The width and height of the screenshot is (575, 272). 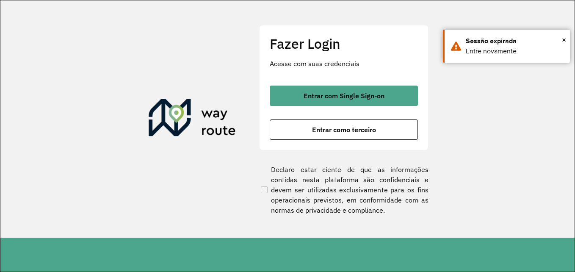 I want to click on div: Entre novamente, so click(x=515, y=51).